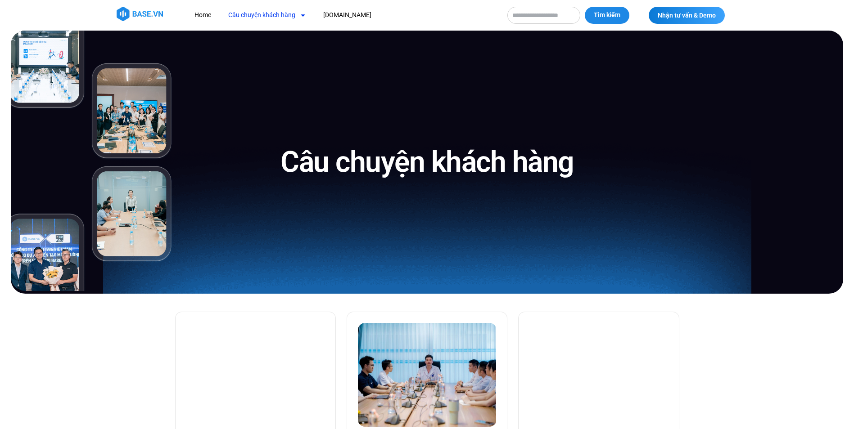 This screenshot has width=854, height=429. Describe the element at coordinates (343, 15) in the screenshot. I see `nav: Menu` at that location.